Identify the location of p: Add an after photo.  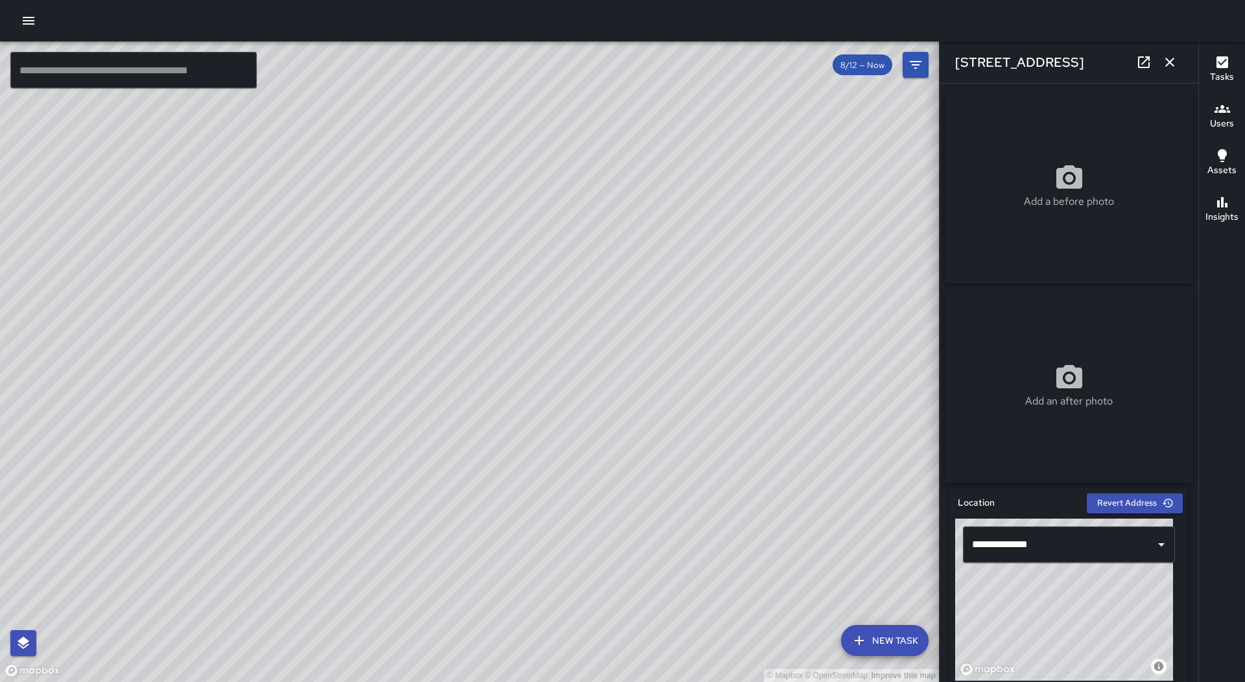
(1069, 401).